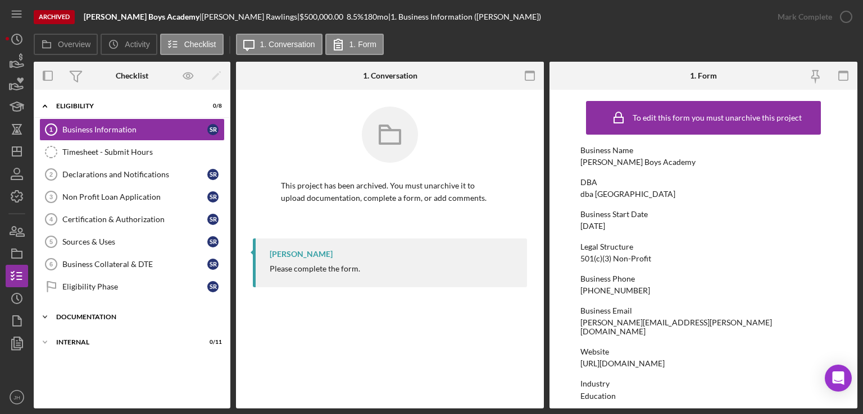  I want to click on a: 6Business Collateral & DTESR, so click(132, 264).